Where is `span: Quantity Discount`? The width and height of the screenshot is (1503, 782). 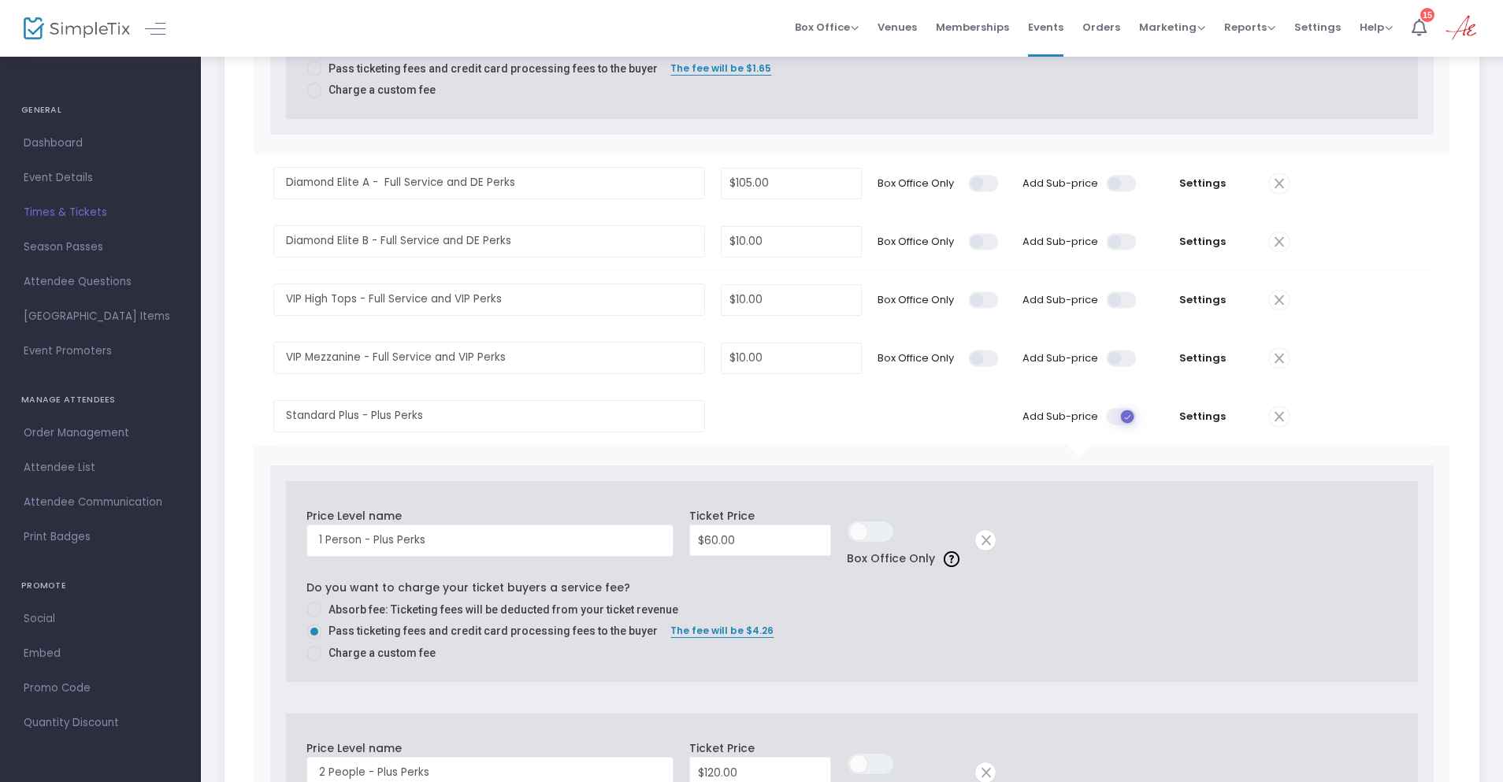
span: Quantity Discount is located at coordinates (100, 723).